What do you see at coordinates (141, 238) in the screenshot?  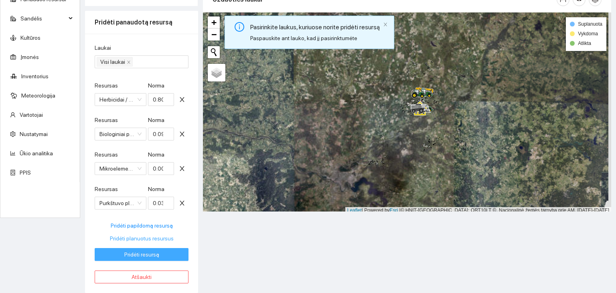 I see `span: Pridėti planuotus resursus` at bounding box center [141, 238].